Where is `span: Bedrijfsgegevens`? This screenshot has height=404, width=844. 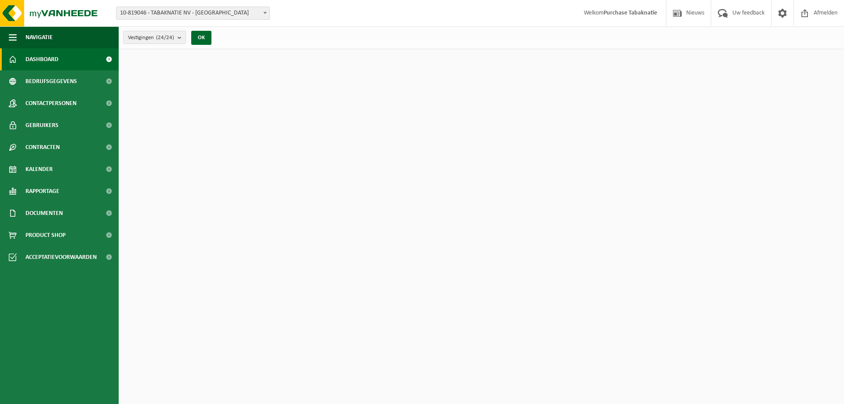 span: Bedrijfsgegevens is located at coordinates (51, 81).